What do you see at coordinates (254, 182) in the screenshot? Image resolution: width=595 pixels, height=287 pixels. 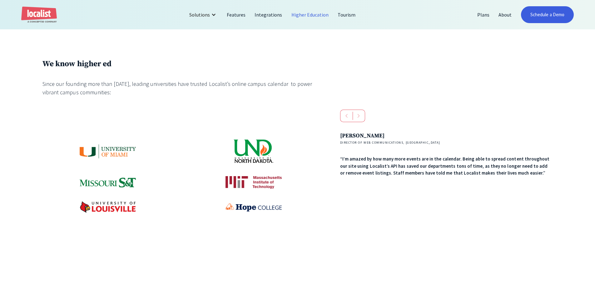 I see `img: Massachusetts Institute of Technology logo` at bounding box center [254, 182].